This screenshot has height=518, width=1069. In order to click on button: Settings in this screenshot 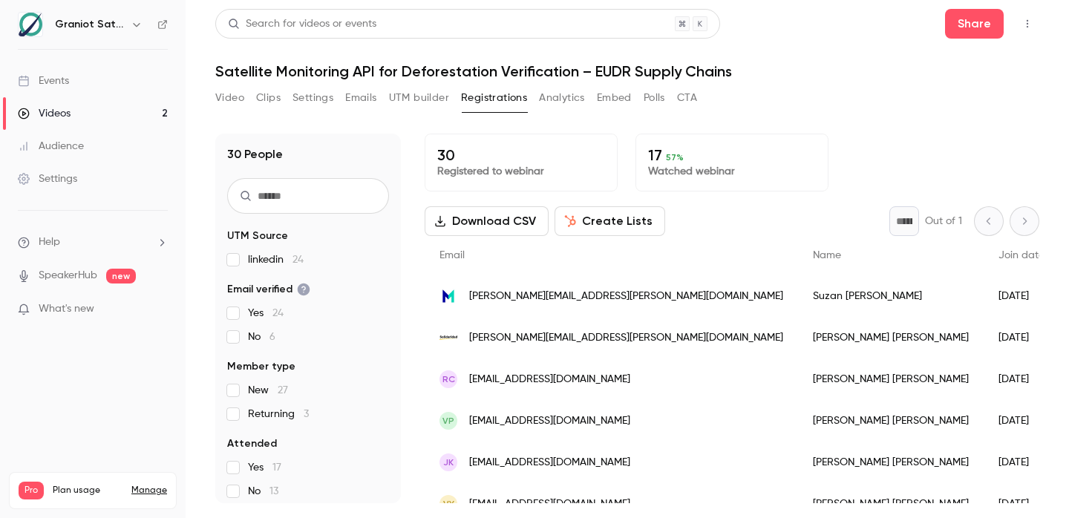, I will do `click(313, 98)`.